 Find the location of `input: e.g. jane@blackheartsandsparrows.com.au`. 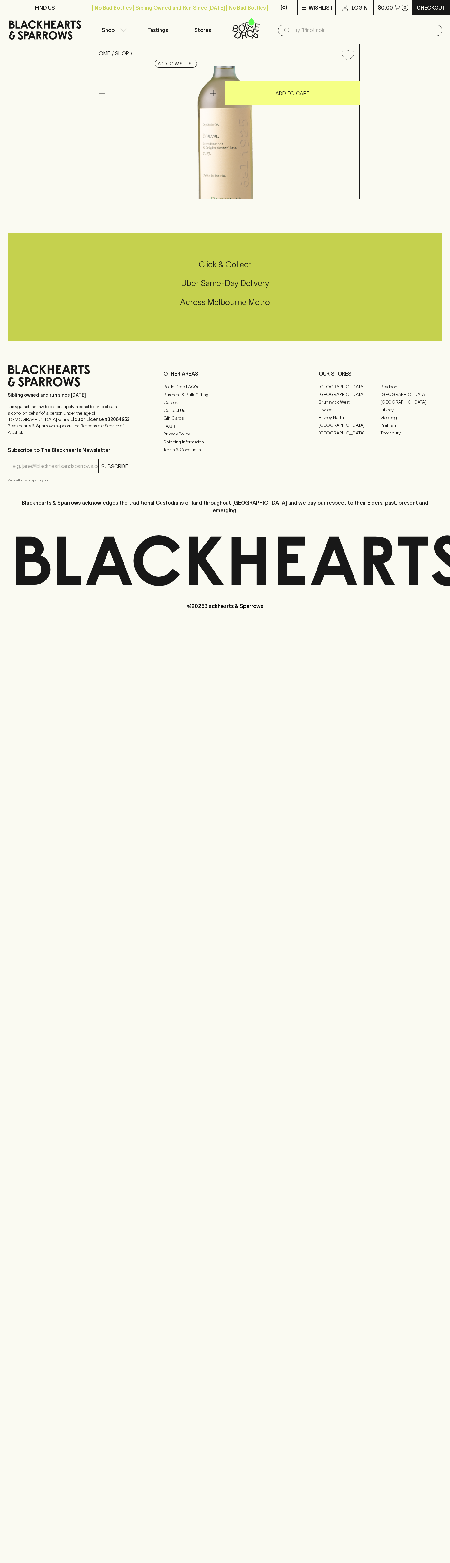

input: e.g. jane@blackheartsandsparrows.com.au is located at coordinates (56, 466).